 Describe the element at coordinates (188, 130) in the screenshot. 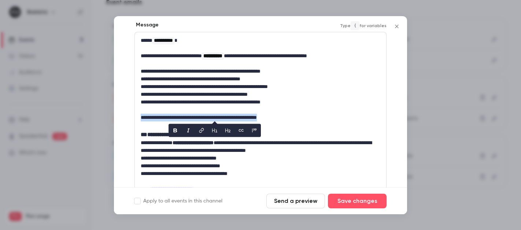

I see `button: italic` at that location.